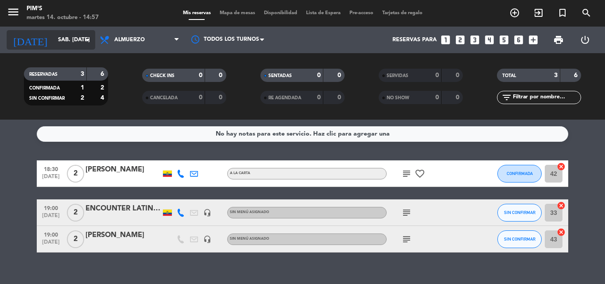 Image resolution: width=605 pixels, height=284 pixels. Describe the element at coordinates (362, 13) in the screenshot. I see `span: Pre-acceso` at that location.